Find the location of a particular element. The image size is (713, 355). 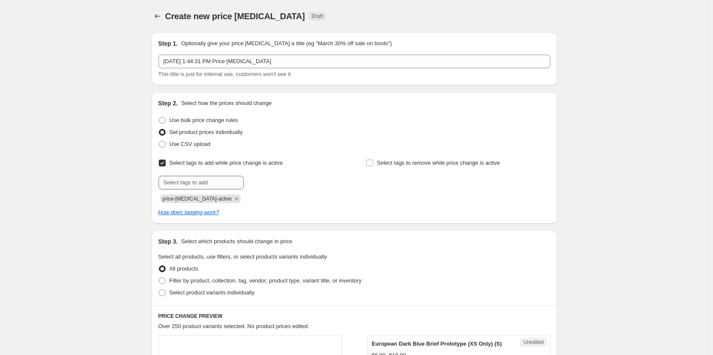

i: How does tagging work? is located at coordinates (189, 212).